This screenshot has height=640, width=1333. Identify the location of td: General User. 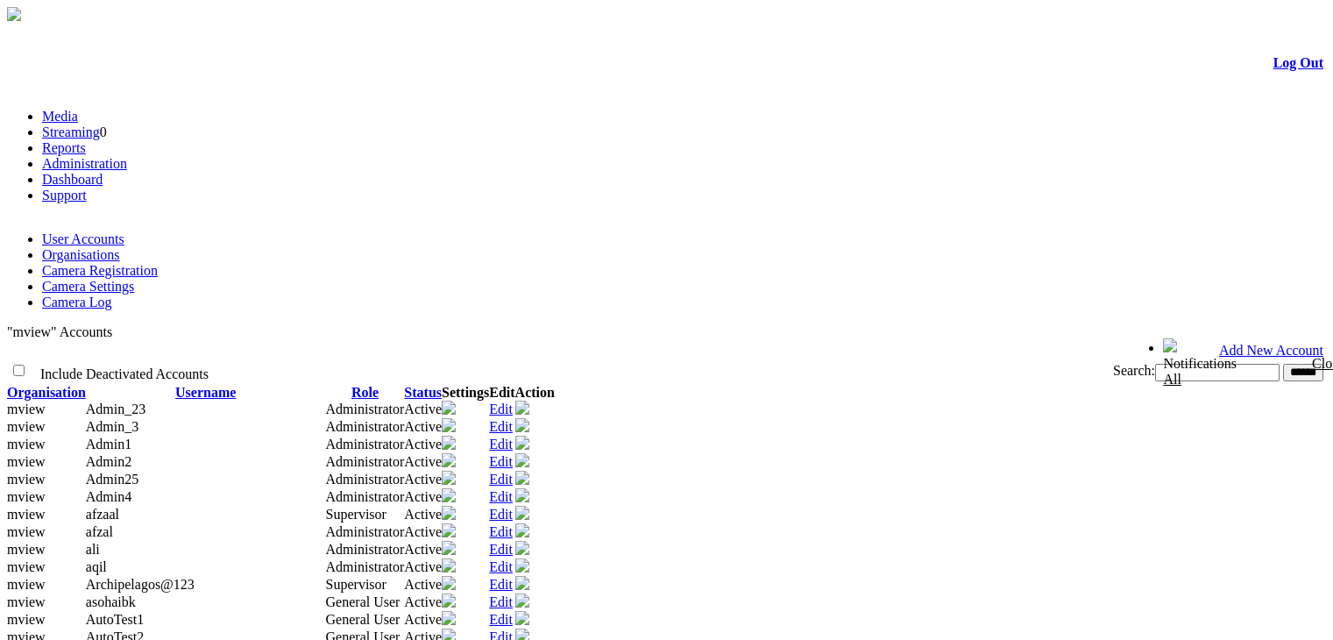
(365, 620).